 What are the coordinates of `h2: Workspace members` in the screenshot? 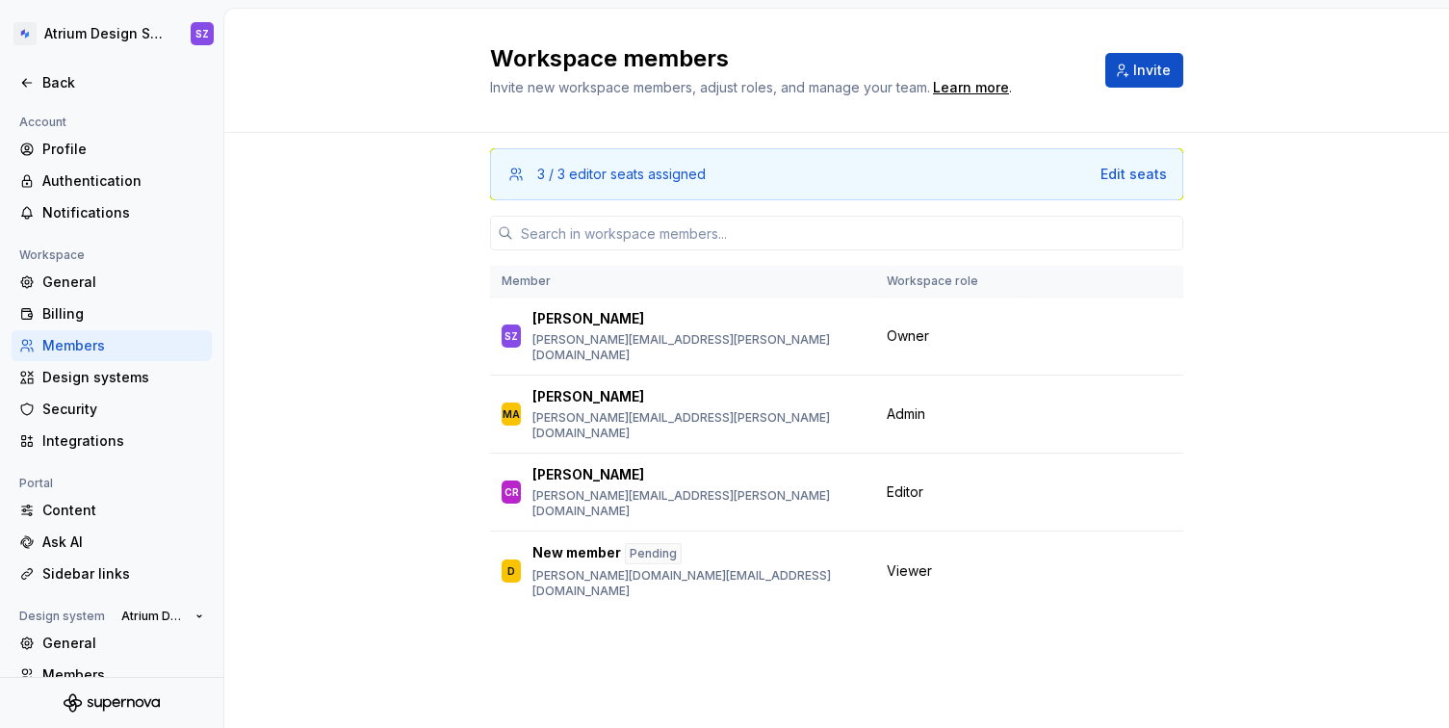 It's located at (785, 59).